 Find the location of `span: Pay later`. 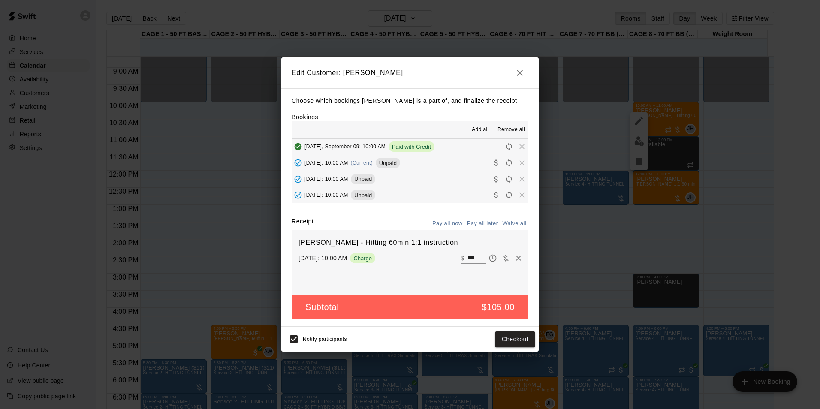

span: Pay later is located at coordinates (493, 258).